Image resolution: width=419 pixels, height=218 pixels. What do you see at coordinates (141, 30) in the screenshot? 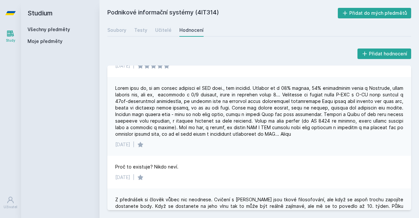
I see `div: Testy` at bounding box center [141, 30].